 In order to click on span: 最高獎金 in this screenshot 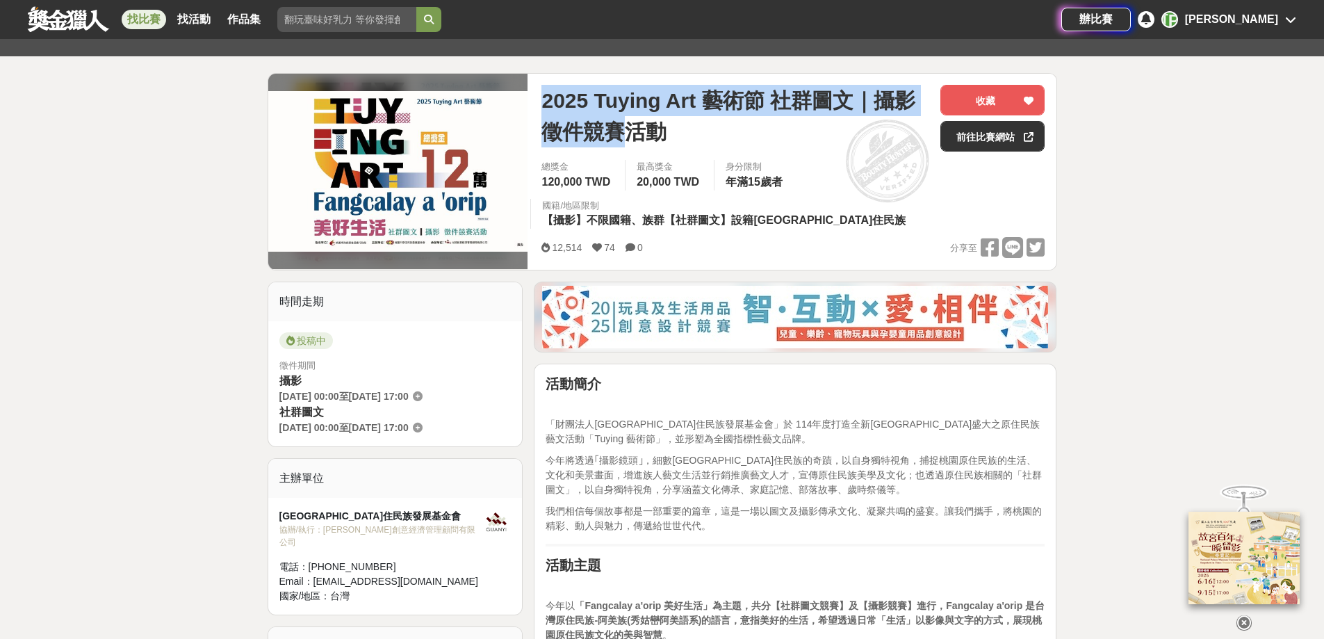, I will do `click(669, 167)`.